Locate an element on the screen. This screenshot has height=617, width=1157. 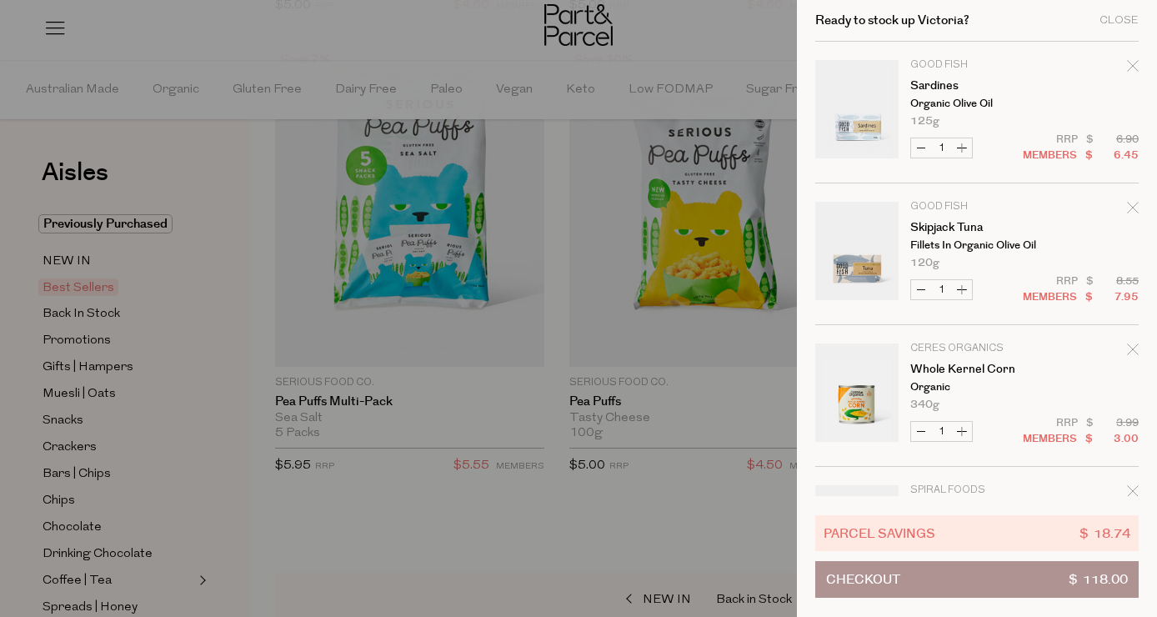
a: Skipjack Tuna is located at coordinates (974, 227).